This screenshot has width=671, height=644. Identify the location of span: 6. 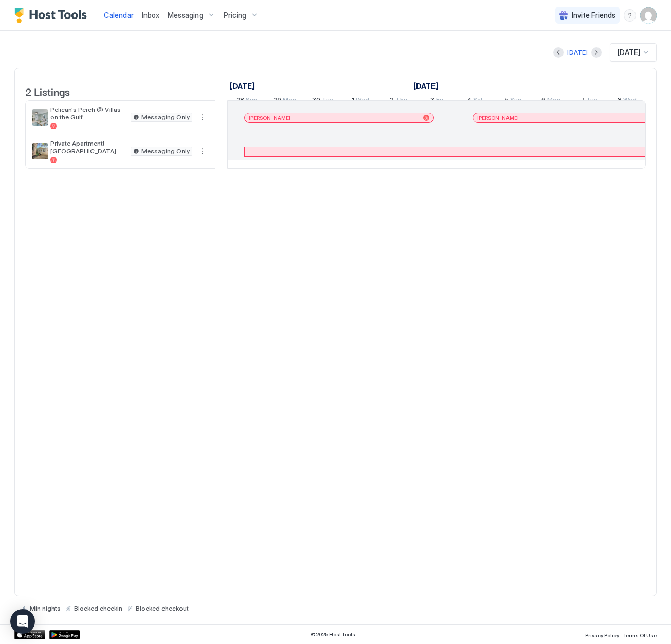
(544, 101).